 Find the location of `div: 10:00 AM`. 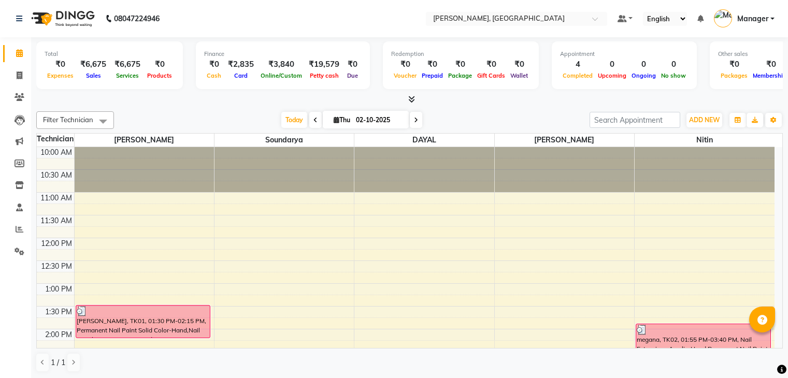

div: 10:00 AM is located at coordinates (56, 152).